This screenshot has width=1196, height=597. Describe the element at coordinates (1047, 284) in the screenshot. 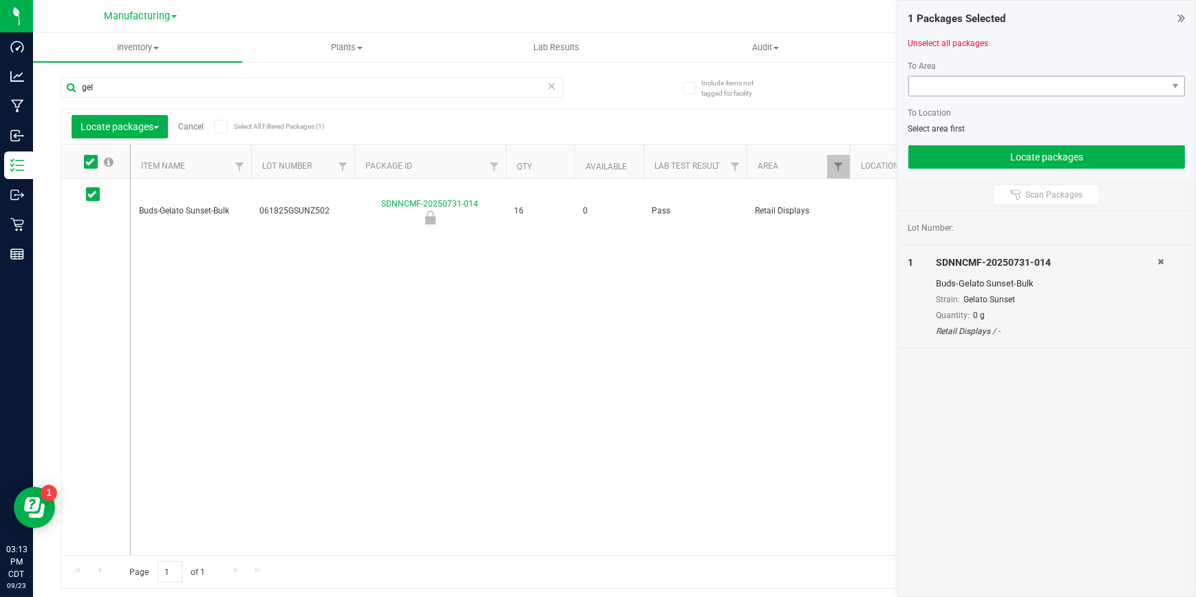

I see `div: Buds-Gelato Sunset-Bulk` at that location.